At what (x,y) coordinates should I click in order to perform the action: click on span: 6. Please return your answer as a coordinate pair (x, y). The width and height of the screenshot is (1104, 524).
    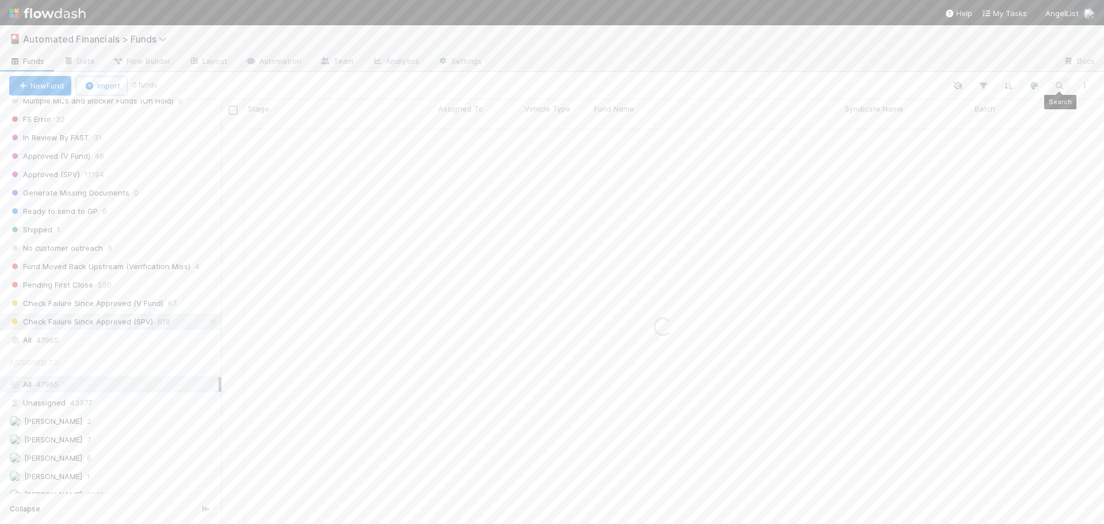
    Looking at the image, I should click on (89, 458).